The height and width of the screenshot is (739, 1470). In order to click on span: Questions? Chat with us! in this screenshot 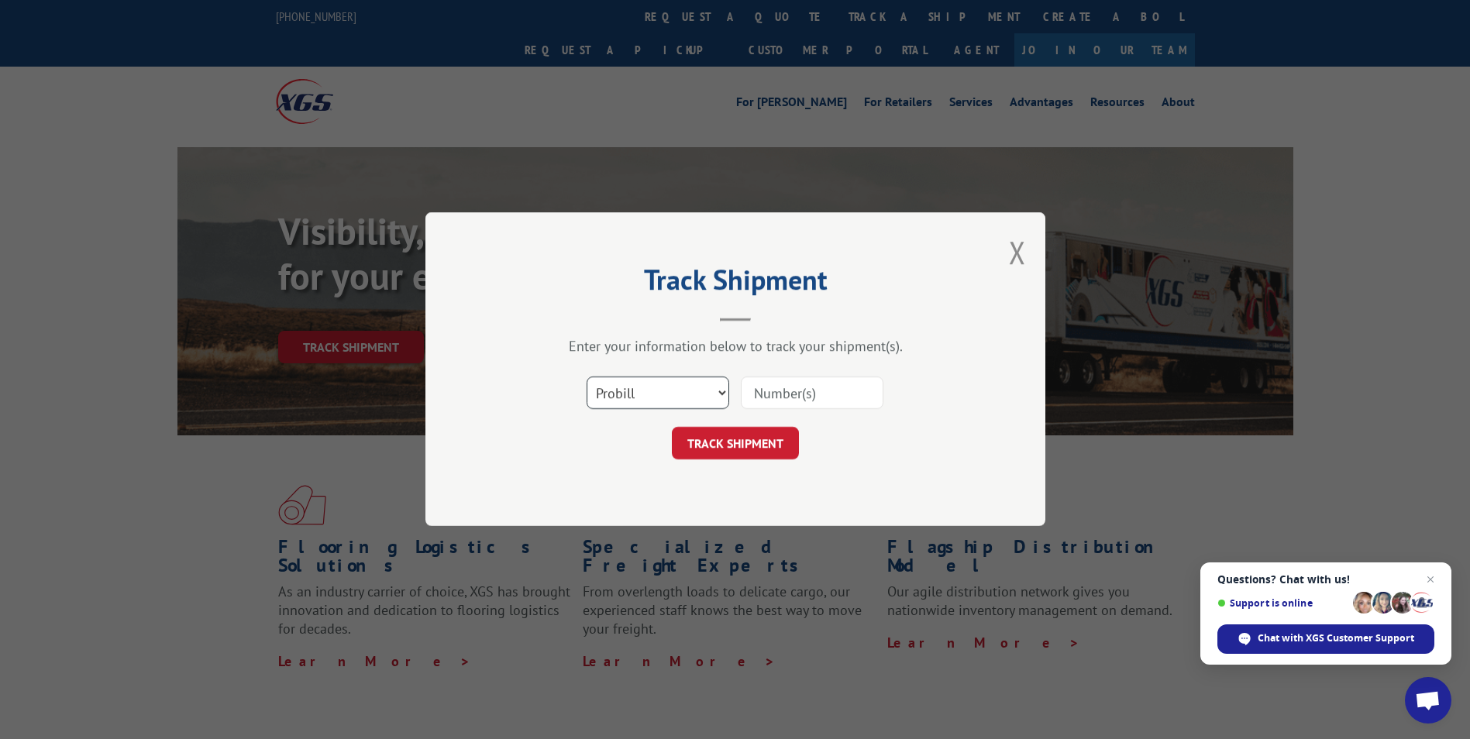, I will do `click(1326, 580)`.